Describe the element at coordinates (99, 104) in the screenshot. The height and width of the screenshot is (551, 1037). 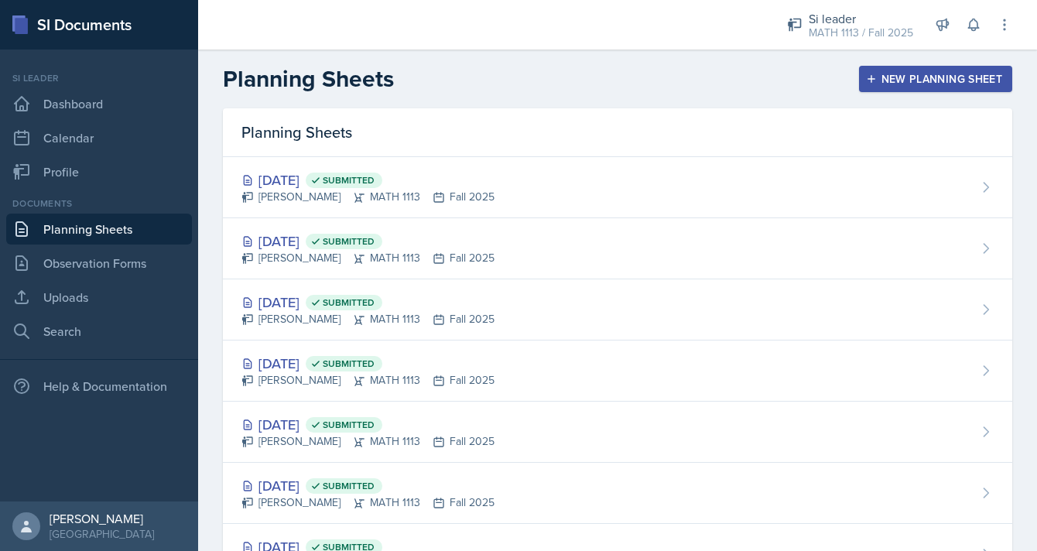
I see `a: Dashboard` at that location.